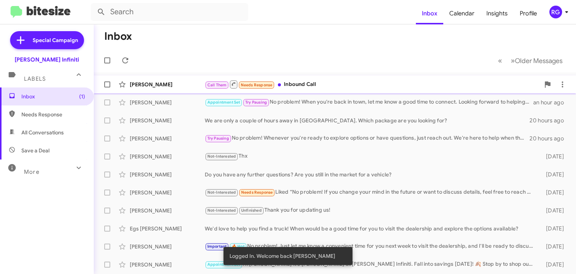  Describe the element at coordinates (370, 210) in the screenshot. I see `div: Thank you for updating us!` at that location.